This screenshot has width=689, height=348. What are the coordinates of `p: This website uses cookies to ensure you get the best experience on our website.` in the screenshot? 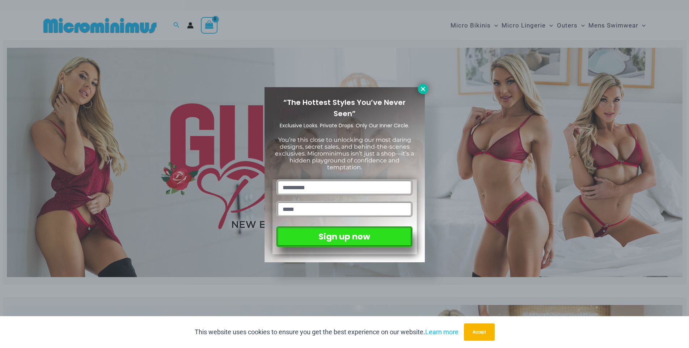 It's located at (326, 332).